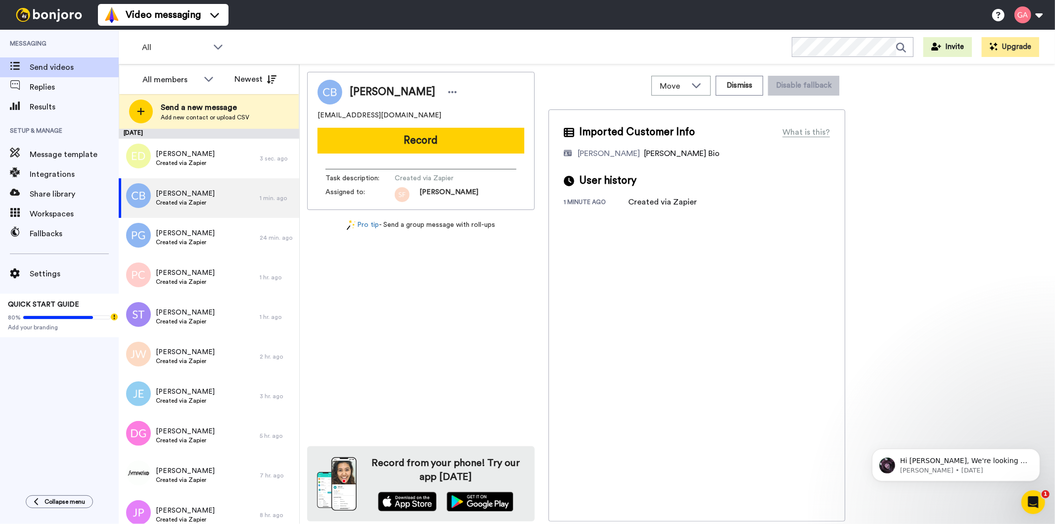  Describe the element at coordinates (171, 80) in the screenshot. I see `div: All members` at that location.